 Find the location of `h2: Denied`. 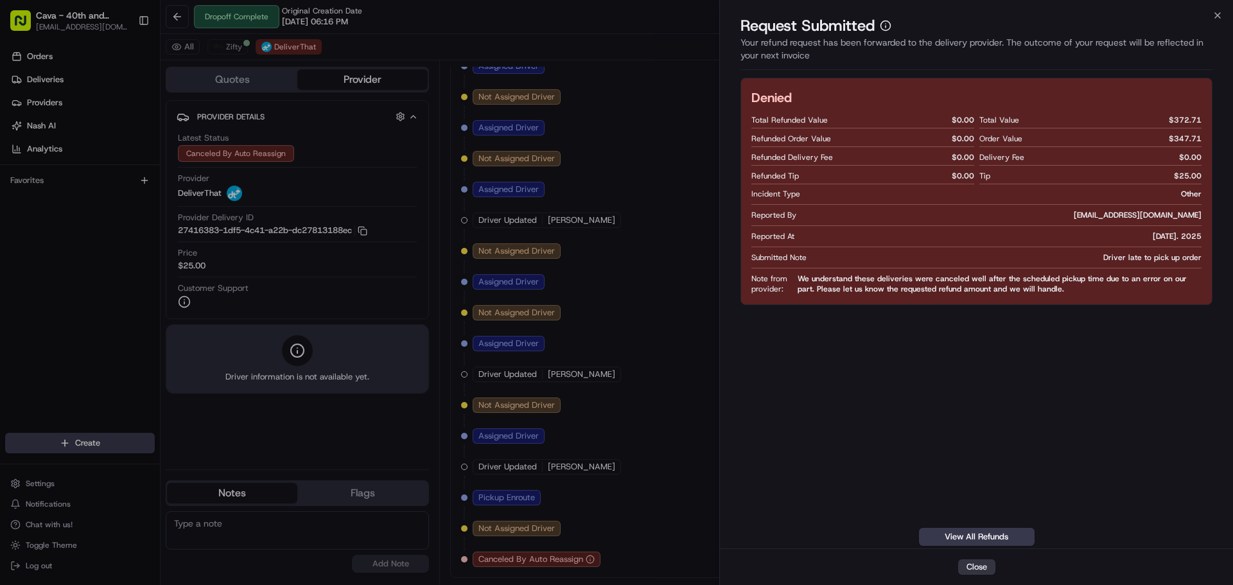

h2: Denied is located at coordinates (771, 98).